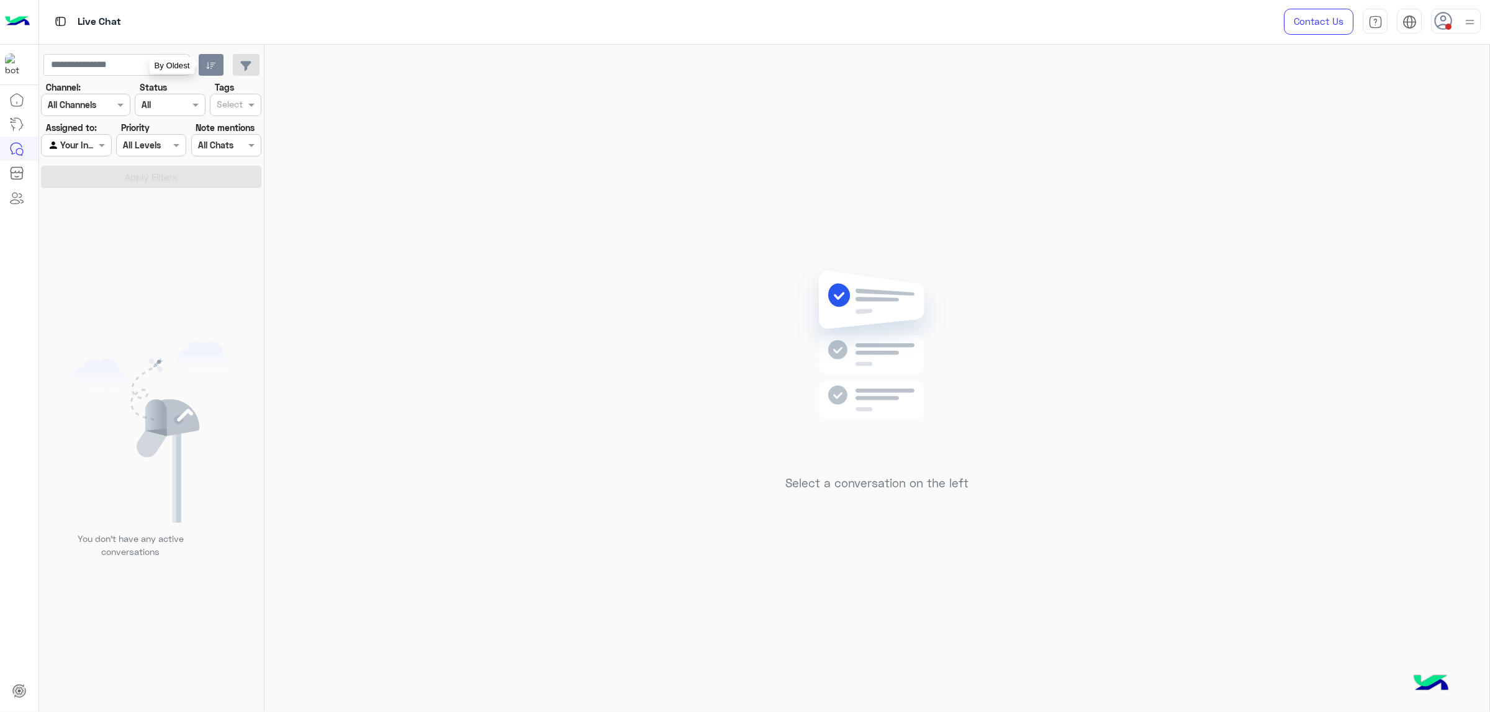  What do you see at coordinates (135, 127) in the screenshot?
I see `label: Priority` at bounding box center [135, 127].